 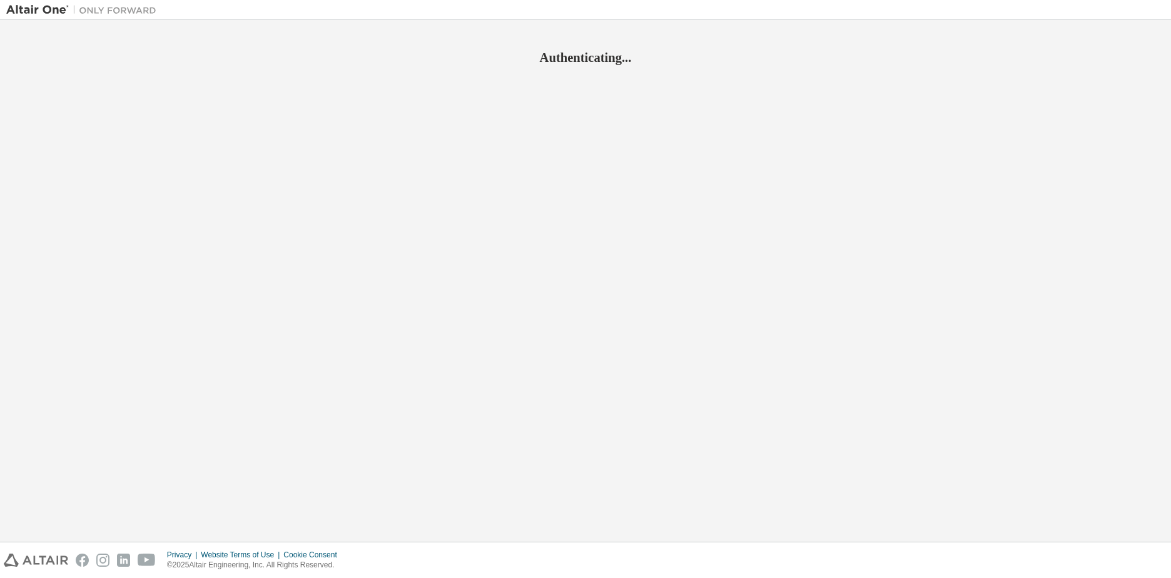 What do you see at coordinates (585, 58) in the screenshot?
I see `h2: Authenticating...` at bounding box center [585, 58].